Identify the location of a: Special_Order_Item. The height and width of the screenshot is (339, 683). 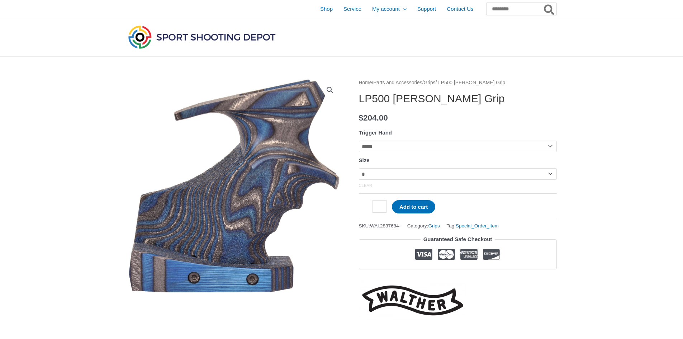
(478, 226).